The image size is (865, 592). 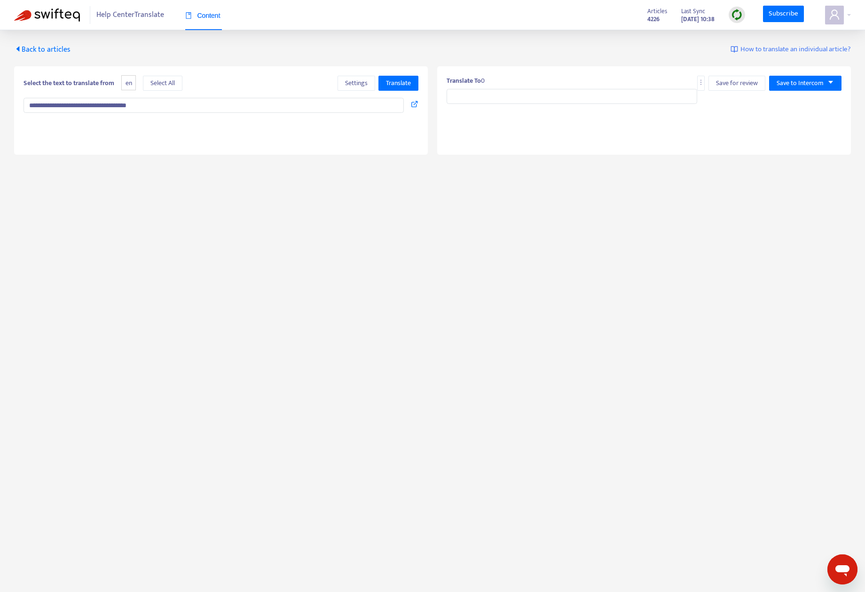 What do you see at coordinates (69, 83) in the screenshot?
I see `b: Select the text to translate from` at bounding box center [69, 83].